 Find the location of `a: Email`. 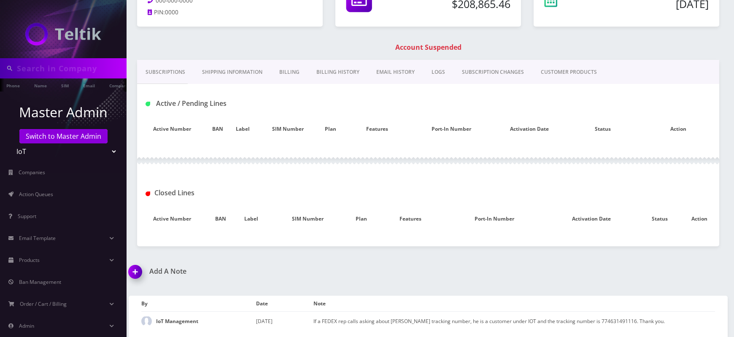

a: Email is located at coordinates (89, 85).